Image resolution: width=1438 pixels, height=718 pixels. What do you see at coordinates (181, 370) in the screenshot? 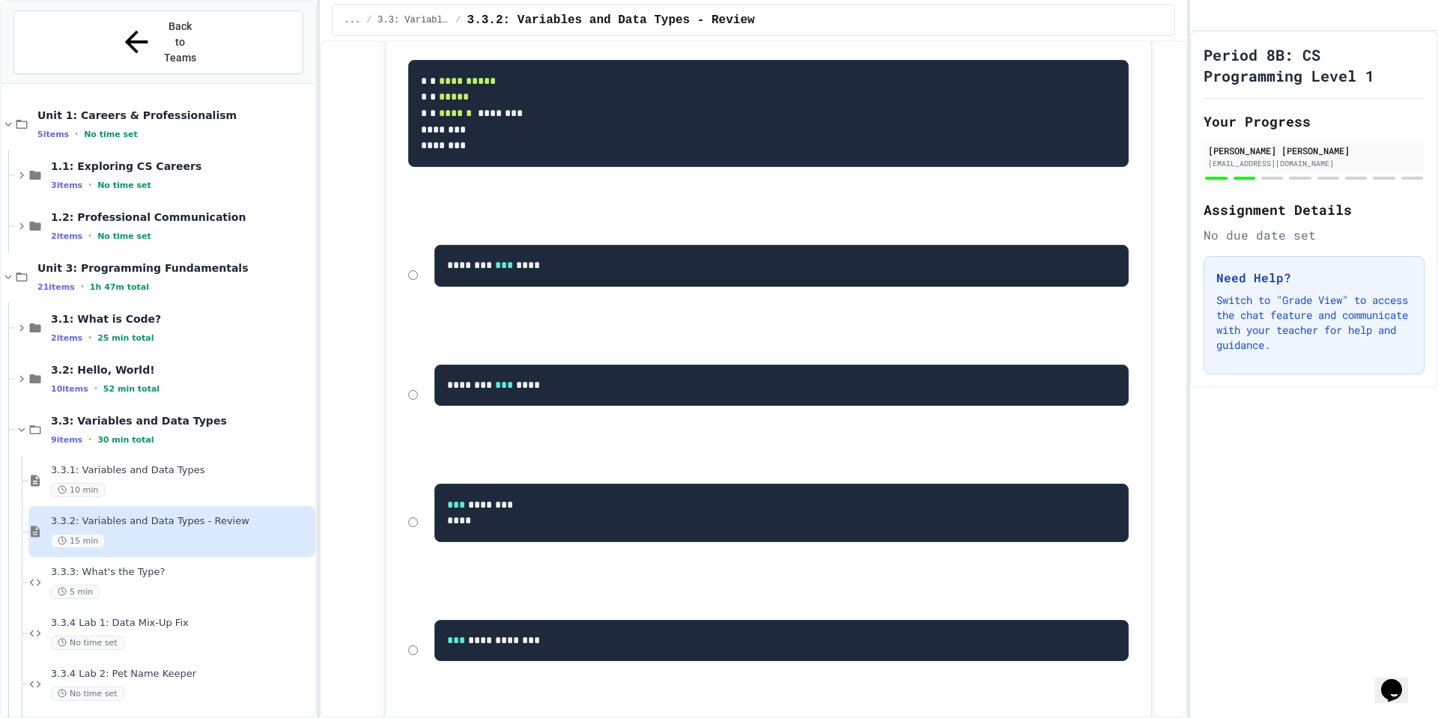
I see `span: 3.2: Hello, World!` at bounding box center [181, 370].